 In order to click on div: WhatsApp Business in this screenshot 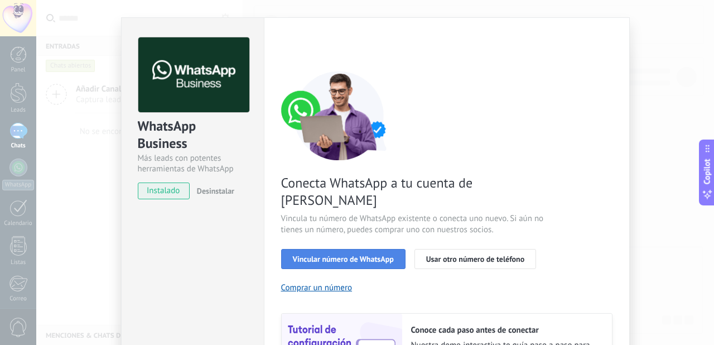, I will do `click(193, 135)`.